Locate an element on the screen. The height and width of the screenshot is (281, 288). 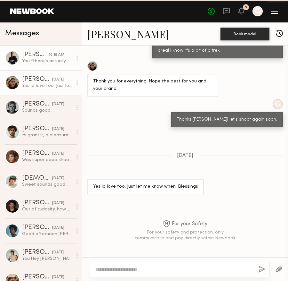
div: For your safety and protection, only communicate and pay directly within Newbook is located at coordinates (186, 235).